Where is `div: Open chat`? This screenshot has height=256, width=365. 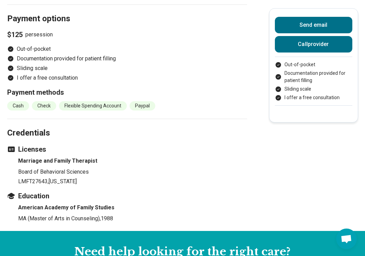 div: Open chat is located at coordinates (347, 239).